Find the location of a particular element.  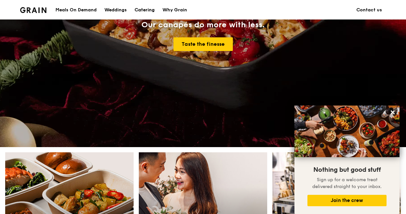

a: Catering is located at coordinates (145, 10).